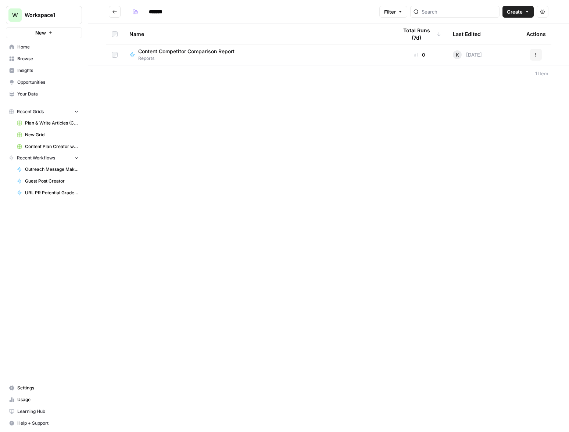 This screenshot has height=432, width=569. What do you see at coordinates (189, 58) in the screenshot?
I see `span: Reports` at bounding box center [189, 58].